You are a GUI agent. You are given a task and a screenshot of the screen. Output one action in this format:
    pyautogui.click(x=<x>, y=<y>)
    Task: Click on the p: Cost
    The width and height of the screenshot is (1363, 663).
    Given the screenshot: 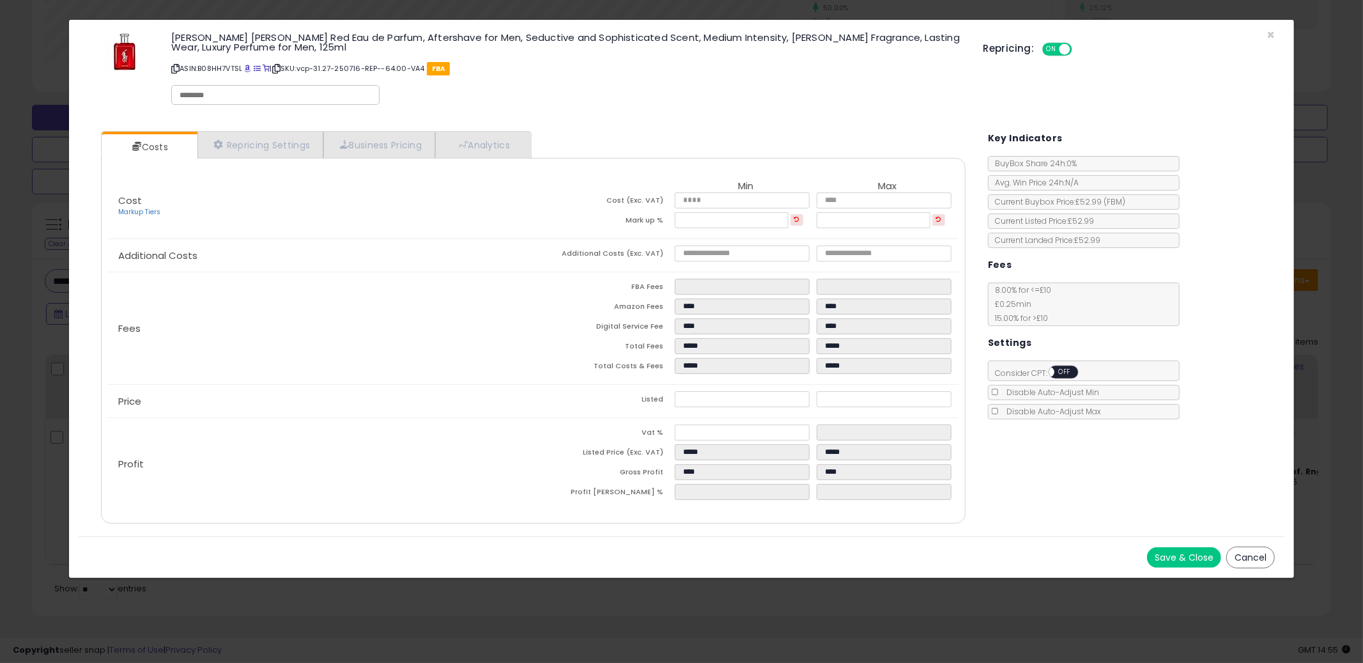 What is the action you would take?
    pyautogui.click(x=321, y=206)
    